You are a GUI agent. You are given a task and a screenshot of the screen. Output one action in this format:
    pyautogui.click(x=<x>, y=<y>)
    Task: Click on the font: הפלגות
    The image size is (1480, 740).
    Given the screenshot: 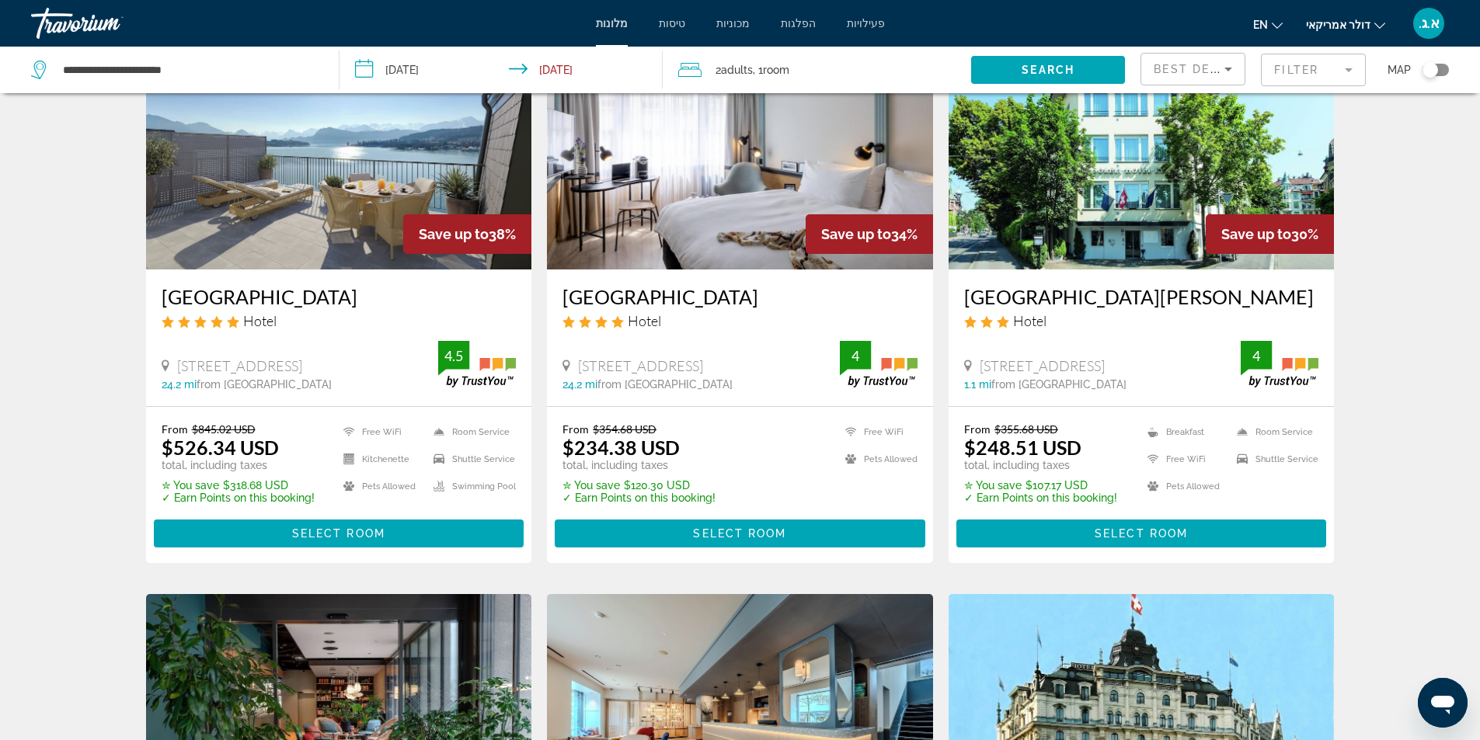 What is the action you would take?
    pyautogui.click(x=798, y=23)
    